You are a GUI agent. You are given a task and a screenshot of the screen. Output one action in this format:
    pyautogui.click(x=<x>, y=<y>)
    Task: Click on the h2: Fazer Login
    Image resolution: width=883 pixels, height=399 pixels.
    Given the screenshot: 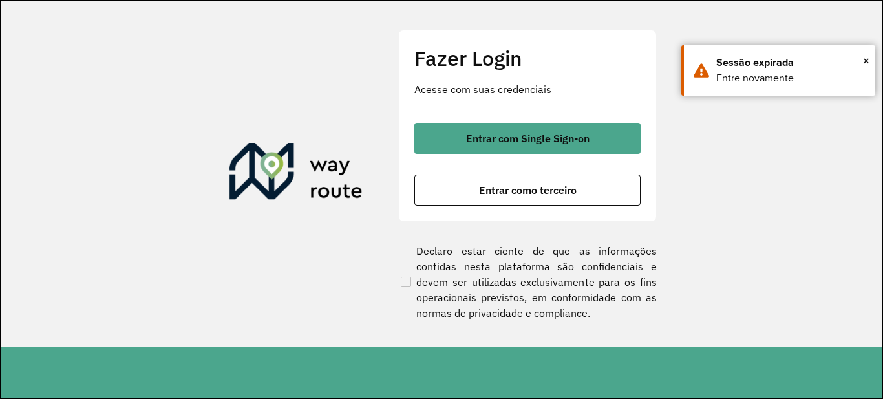 What is the action you would take?
    pyautogui.click(x=527, y=58)
    